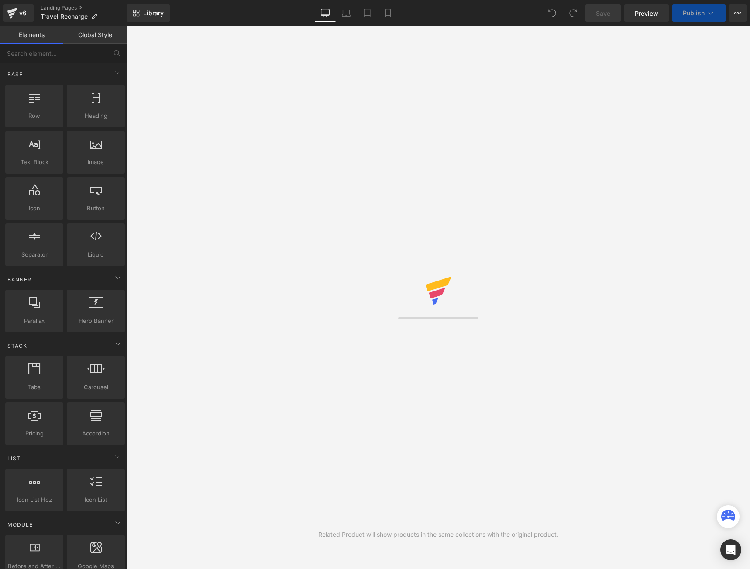  Describe the element at coordinates (96, 387) in the screenshot. I see `span: Carousel` at that location.